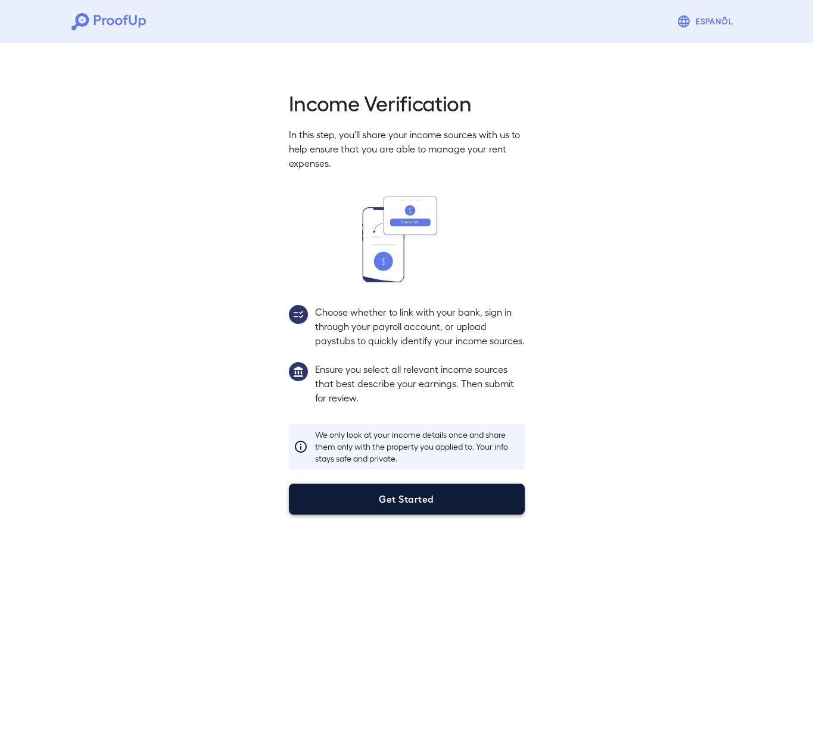 This screenshot has height=732, width=813. I want to click on img: transfer_money.svg, so click(407, 239).